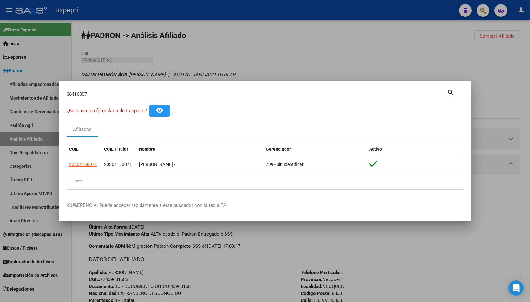  I want to click on datatable-header-cell: Nombre, so click(200, 149).